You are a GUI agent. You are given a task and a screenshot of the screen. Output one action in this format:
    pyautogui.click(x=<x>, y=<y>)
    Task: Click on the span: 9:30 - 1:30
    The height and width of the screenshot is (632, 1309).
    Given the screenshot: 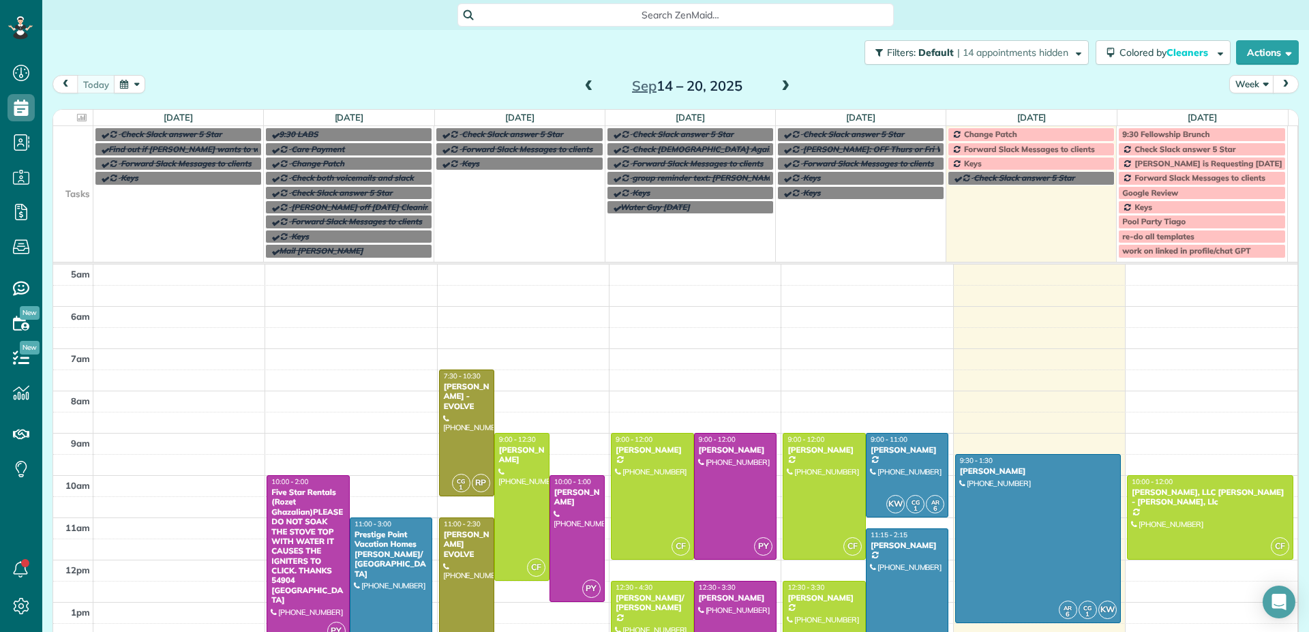 What is the action you would take?
    pyautogui.click(x=976, y=460)
    